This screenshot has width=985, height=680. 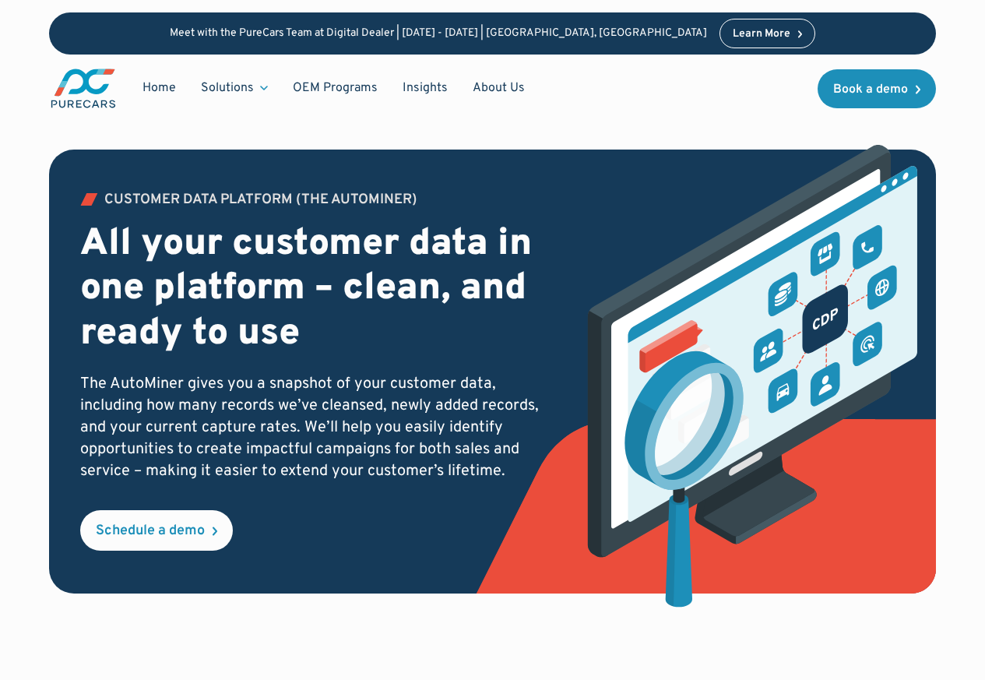 What do you see at coordinates (159, 88) in the screenshot?
I see `a: Home` at bounding box center [159, 88].